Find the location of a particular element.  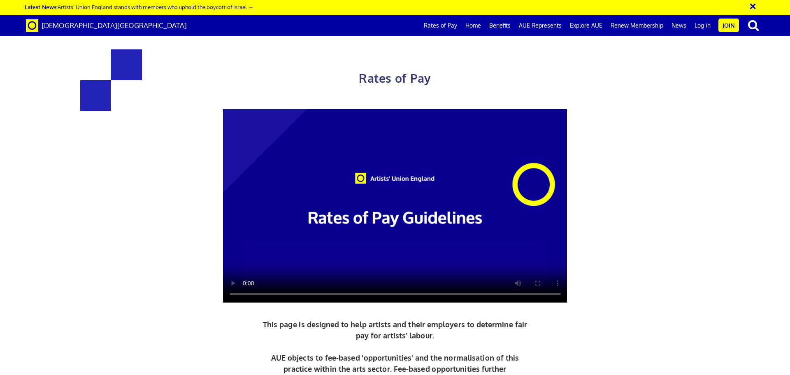

a: Latest News:Artists’ Union England stands with members who uphold the boycott of Israel → is located at coordinates (139, 7).